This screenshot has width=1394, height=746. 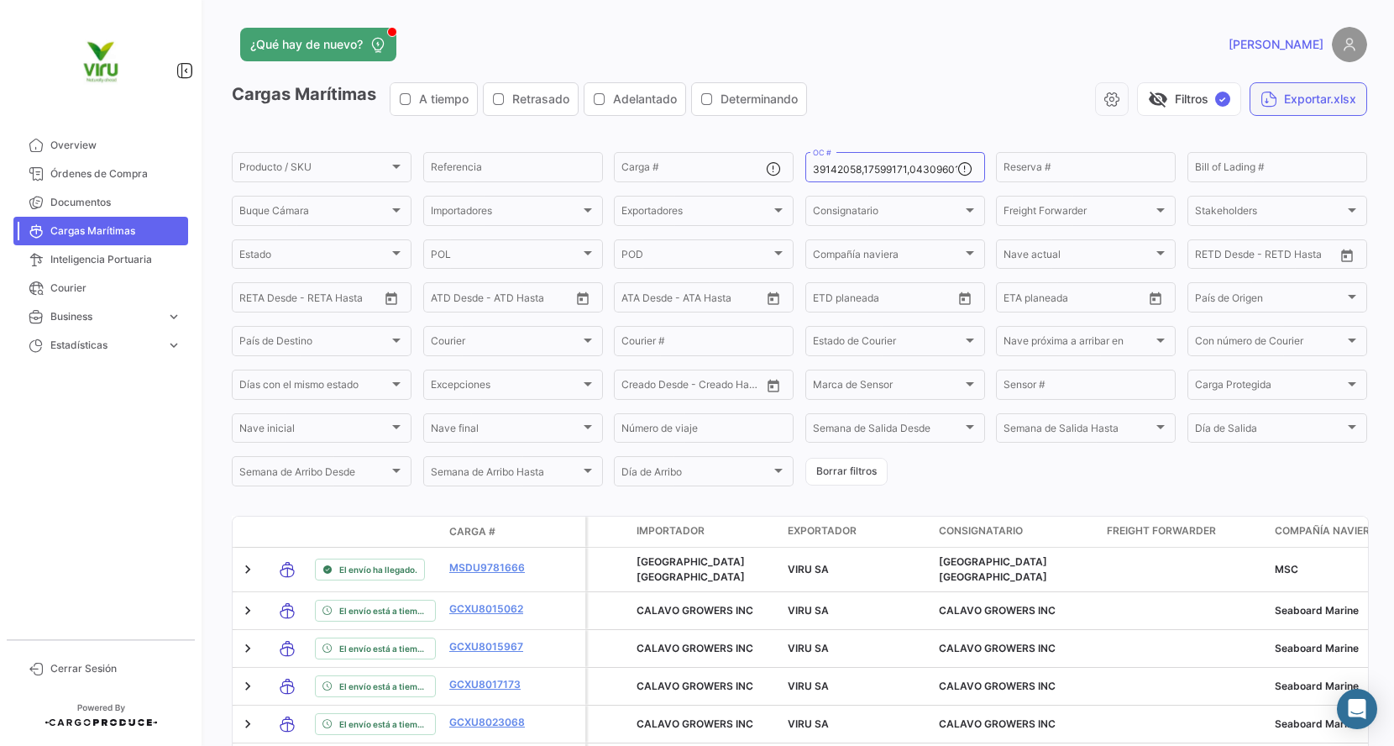 What do you see at coordinates (856, 532) in the screenshot?
I see `datatable-header-cell: Exportador` at bounding box center [856, 532].